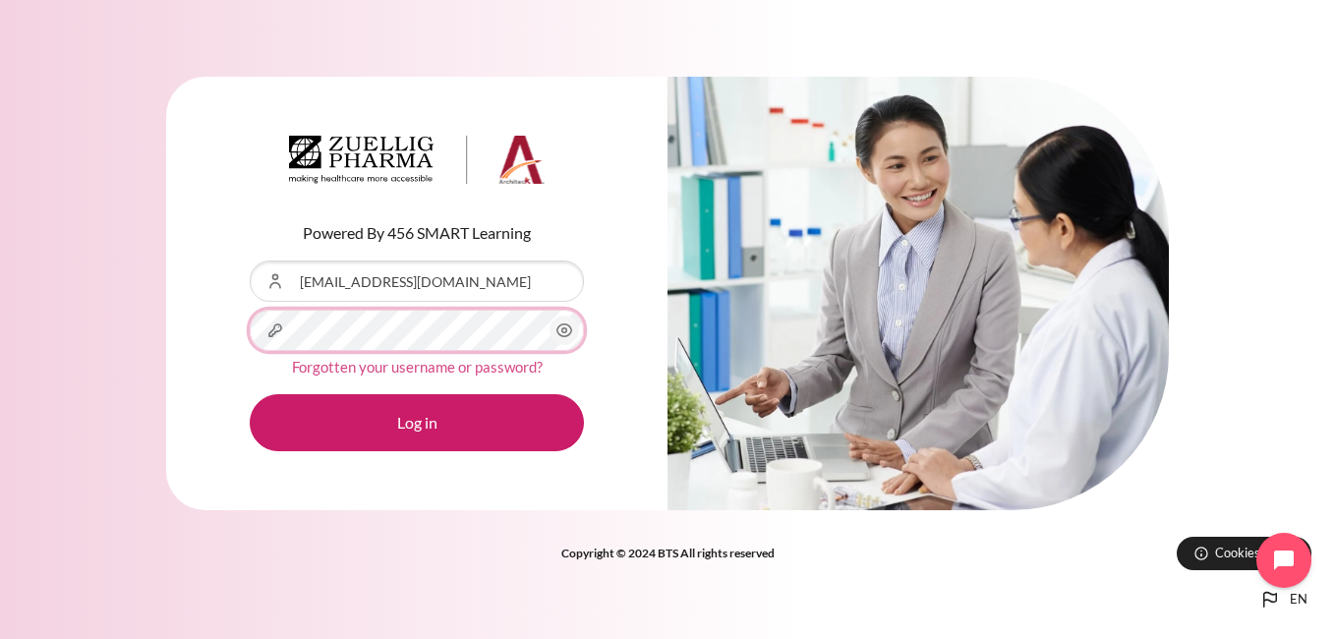  What do you see at coordinates (1244, 554) in the screenshot?
I see `button: Cookies notice` at bounding box center [1244, 554].